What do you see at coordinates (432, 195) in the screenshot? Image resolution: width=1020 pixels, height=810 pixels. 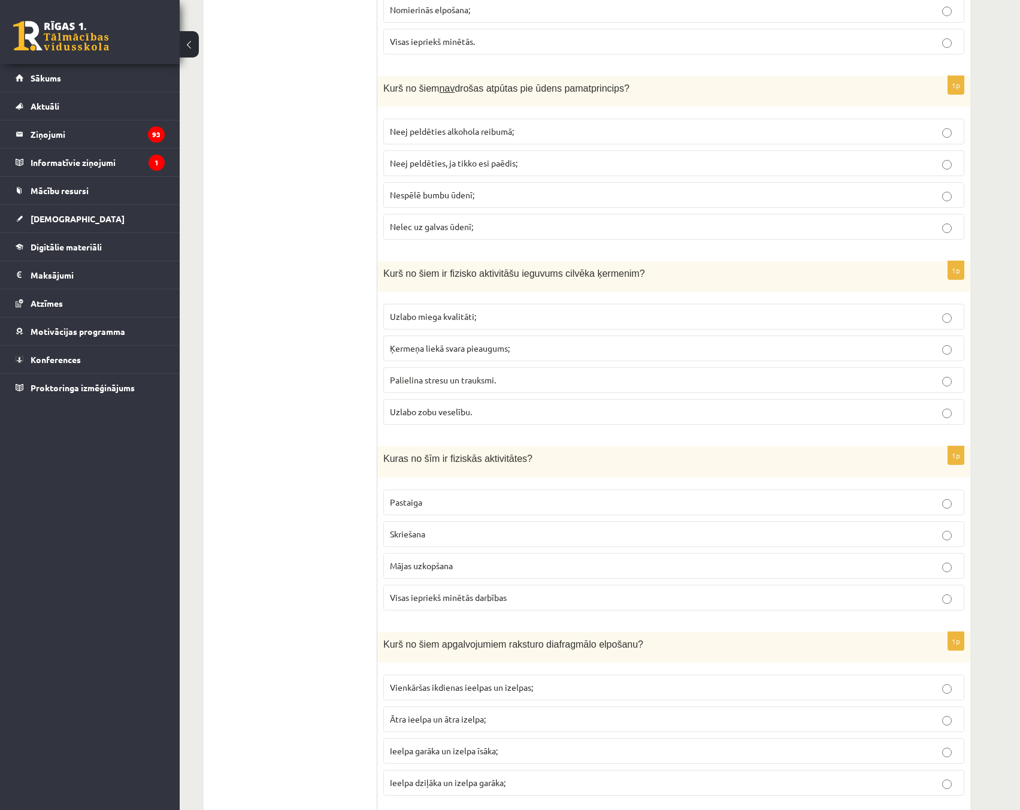 I see `span: Nespēlē bumbu ūdenī;` at bounding box center [432, 195].